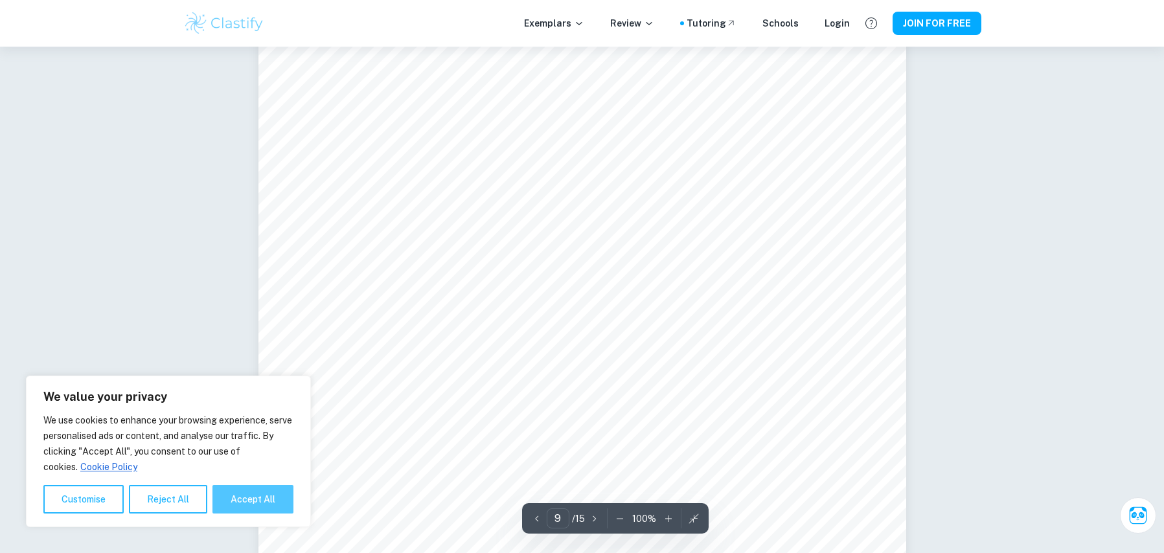 The height and width of the screenshot is (553, 1164). What do you see at coordinates (109, 467) in the screenshot?
I see `a: Cookie Policy` at bounding box center [109, 467].